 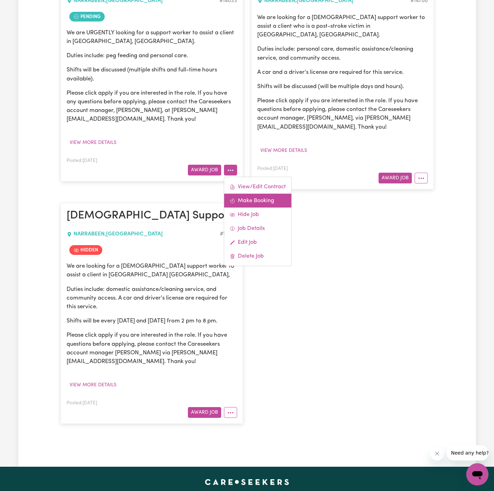 I want to click on a: Job Details, so click(x=258, y=229).